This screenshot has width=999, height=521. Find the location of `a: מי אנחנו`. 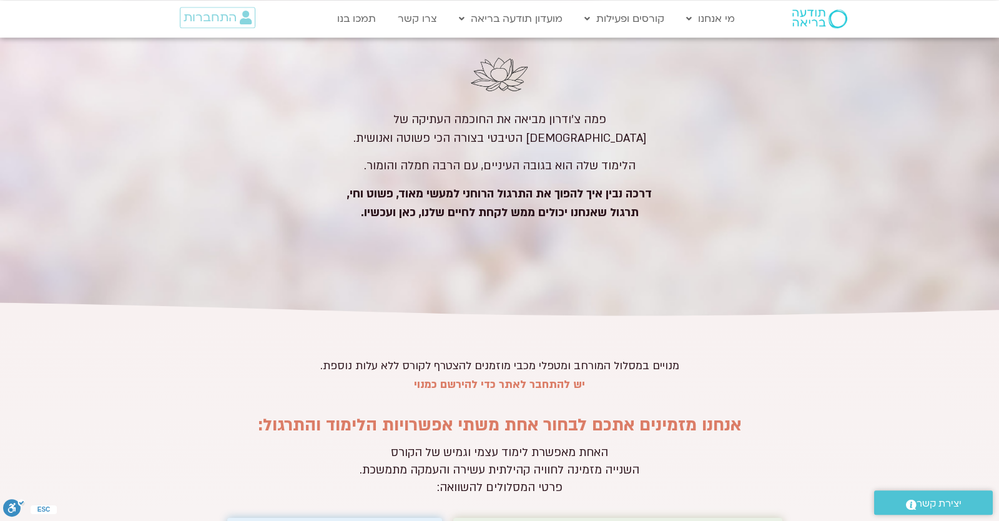

a: מי אנחנו is located at coordinates (711, 19).